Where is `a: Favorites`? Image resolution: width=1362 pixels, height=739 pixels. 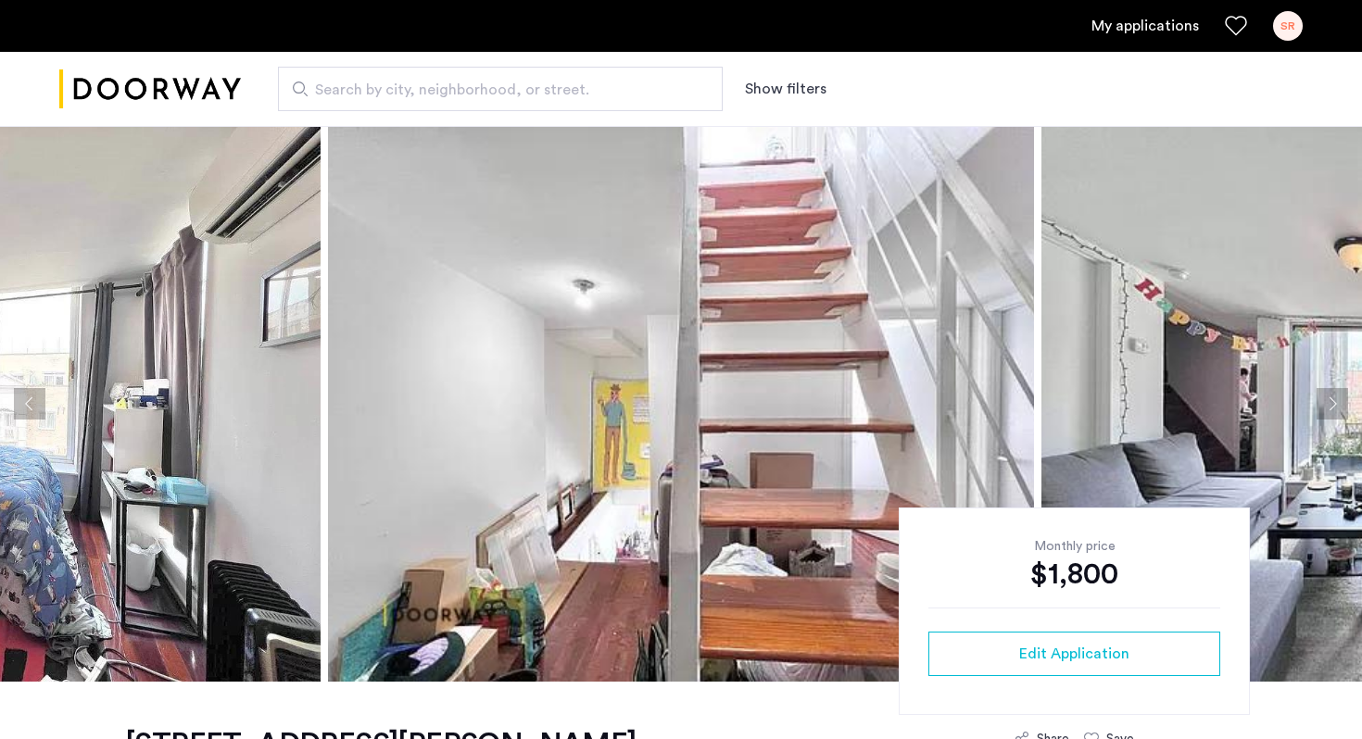
a: Favorites is located at coordinates (1236, 26).